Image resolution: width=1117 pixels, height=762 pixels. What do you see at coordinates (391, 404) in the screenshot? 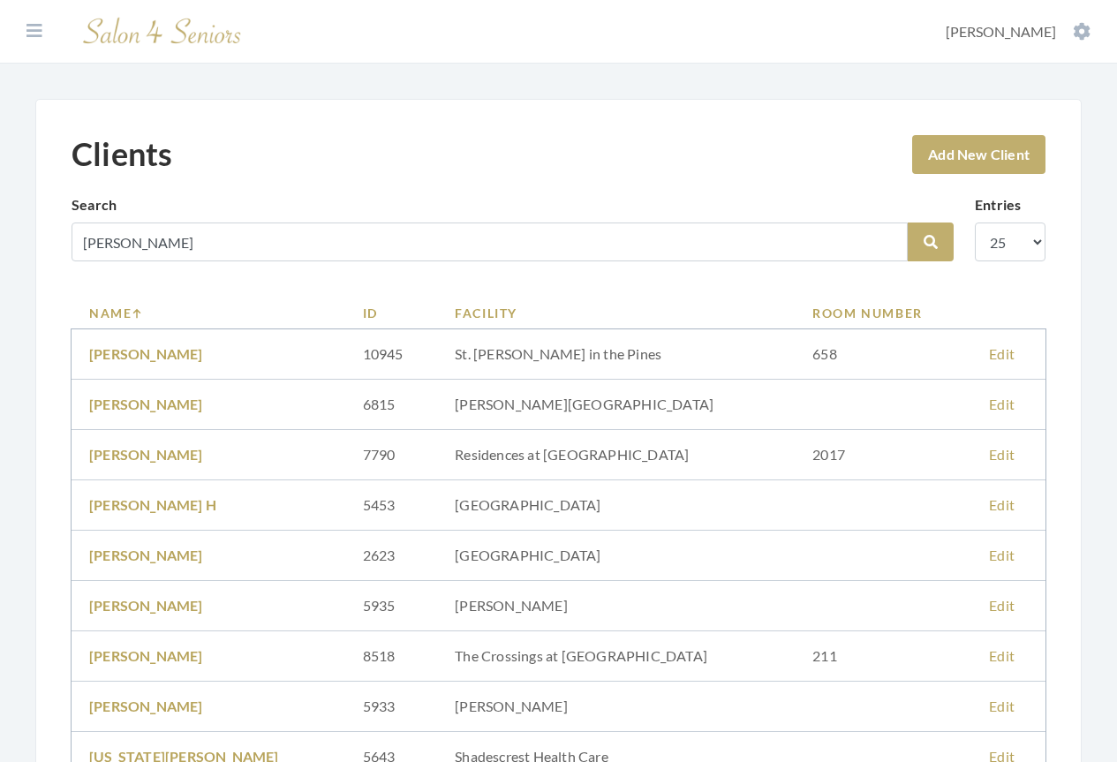
I see `td: 6815` at bounding box center [391, 404].